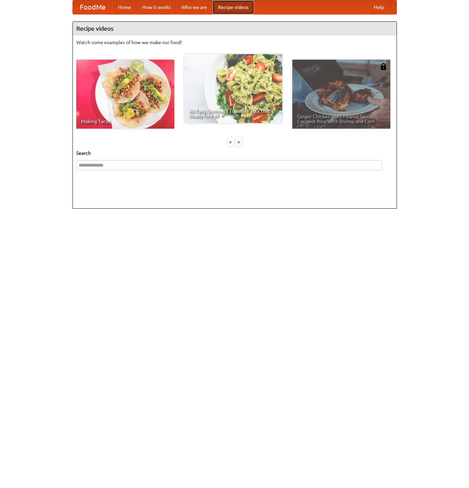 The image size is (469, 488). I want to click on a: Home, so click(125, 7).